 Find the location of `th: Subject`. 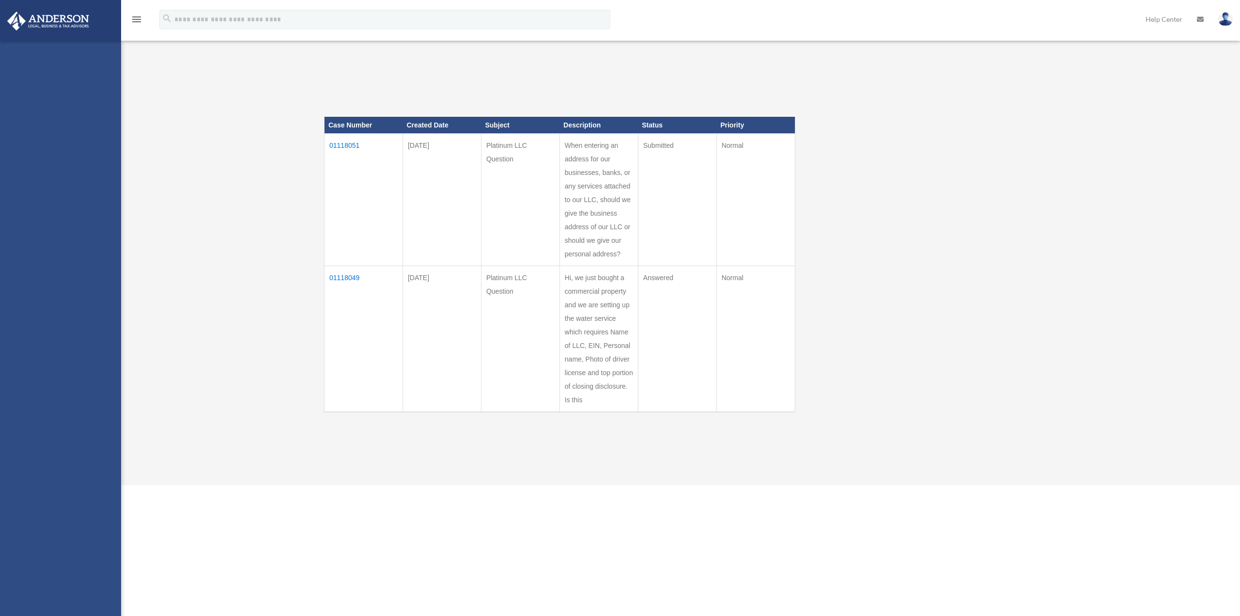

th: Subject is located at coordinates (520, 125).